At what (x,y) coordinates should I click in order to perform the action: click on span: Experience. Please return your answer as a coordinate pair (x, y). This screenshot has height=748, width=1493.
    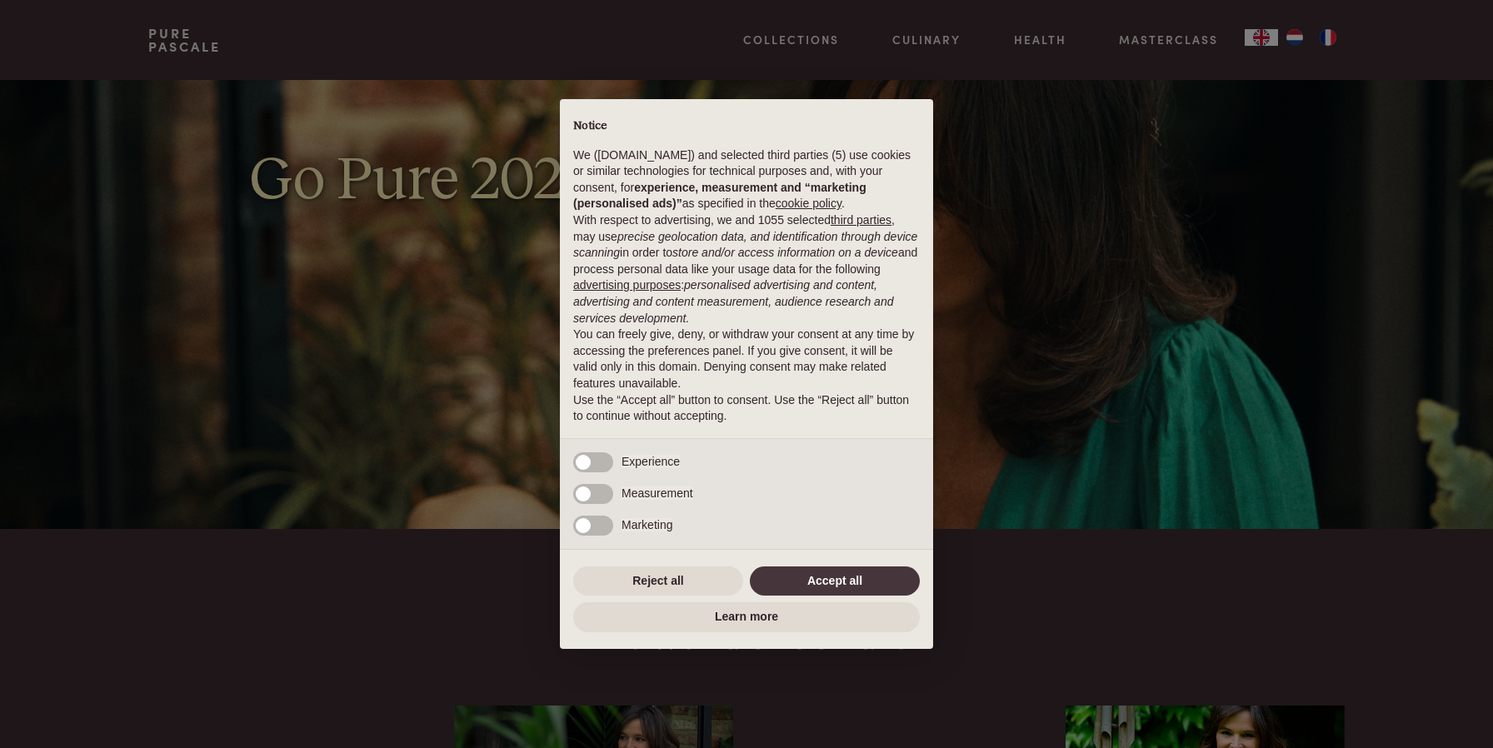
    Looking at the image, I should click on (651, 462).